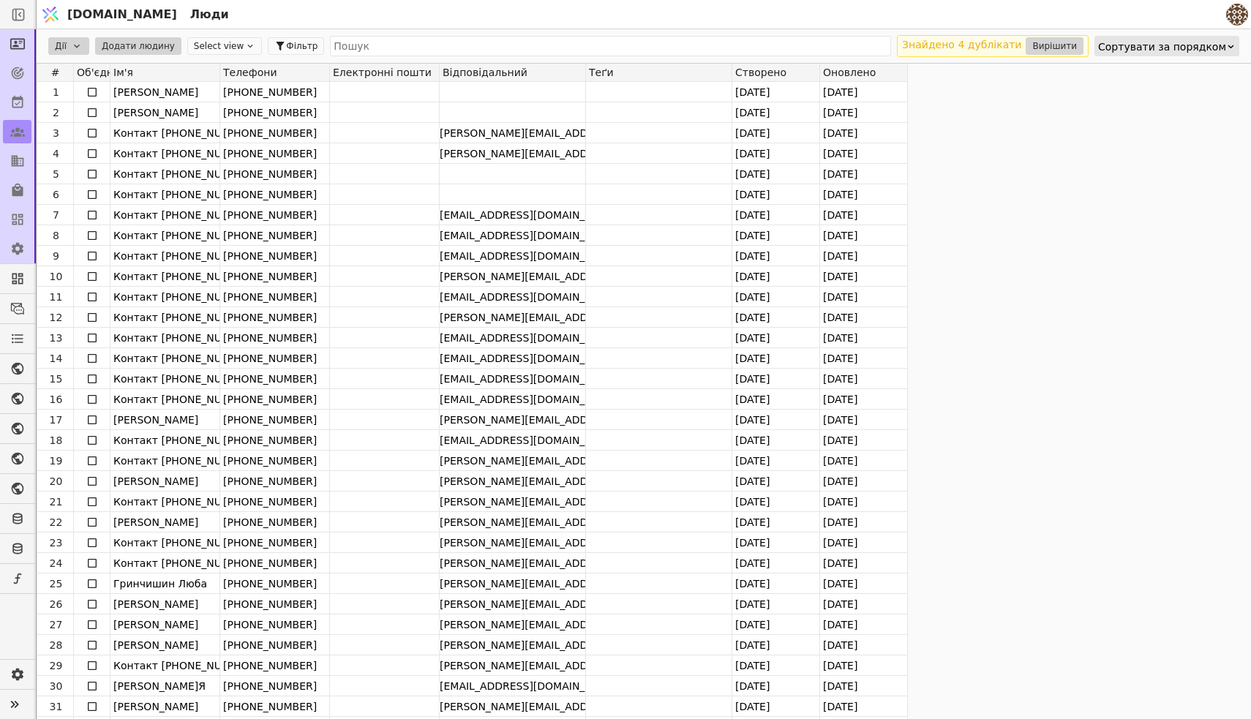 The height and width of the screenshot is (719, 1251). What do you see at coordinates (56, 358) in the screenshot?
I see `div: 14` at bounding box center [56, 358].